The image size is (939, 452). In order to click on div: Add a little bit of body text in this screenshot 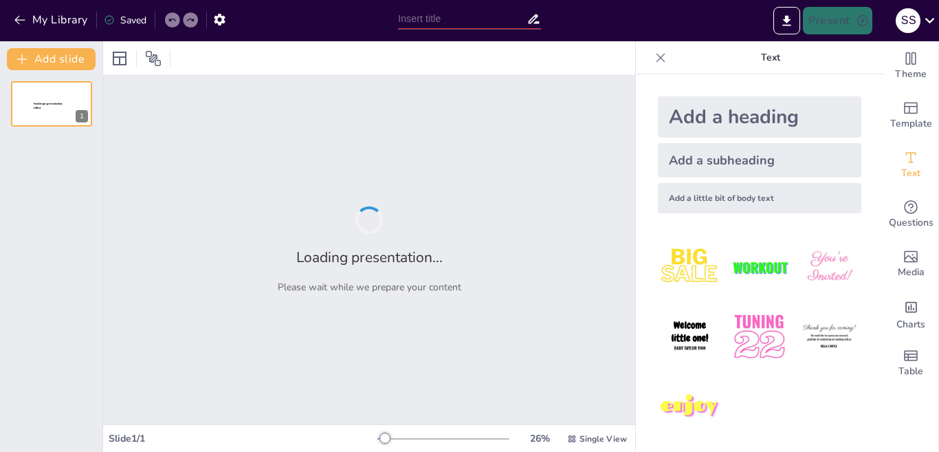, I will do `click(760, 198)`.